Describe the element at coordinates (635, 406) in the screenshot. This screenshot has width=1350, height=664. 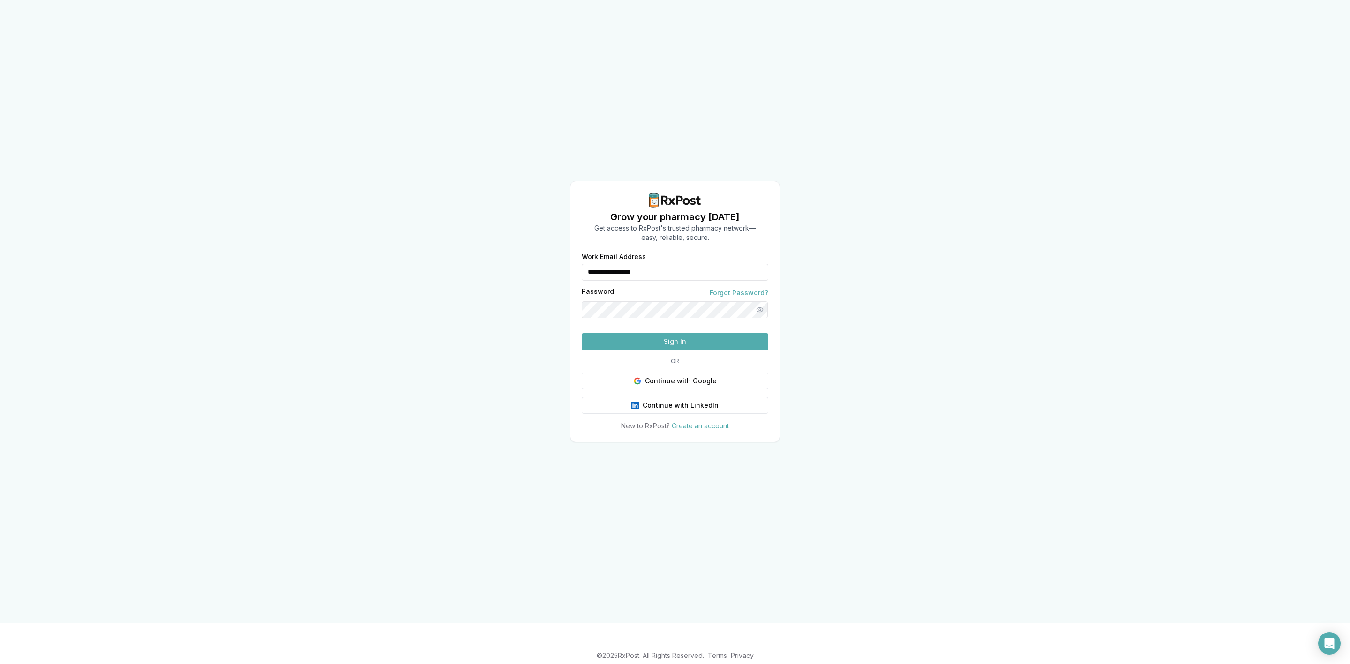
I see `img: LinkedIn` at that location.